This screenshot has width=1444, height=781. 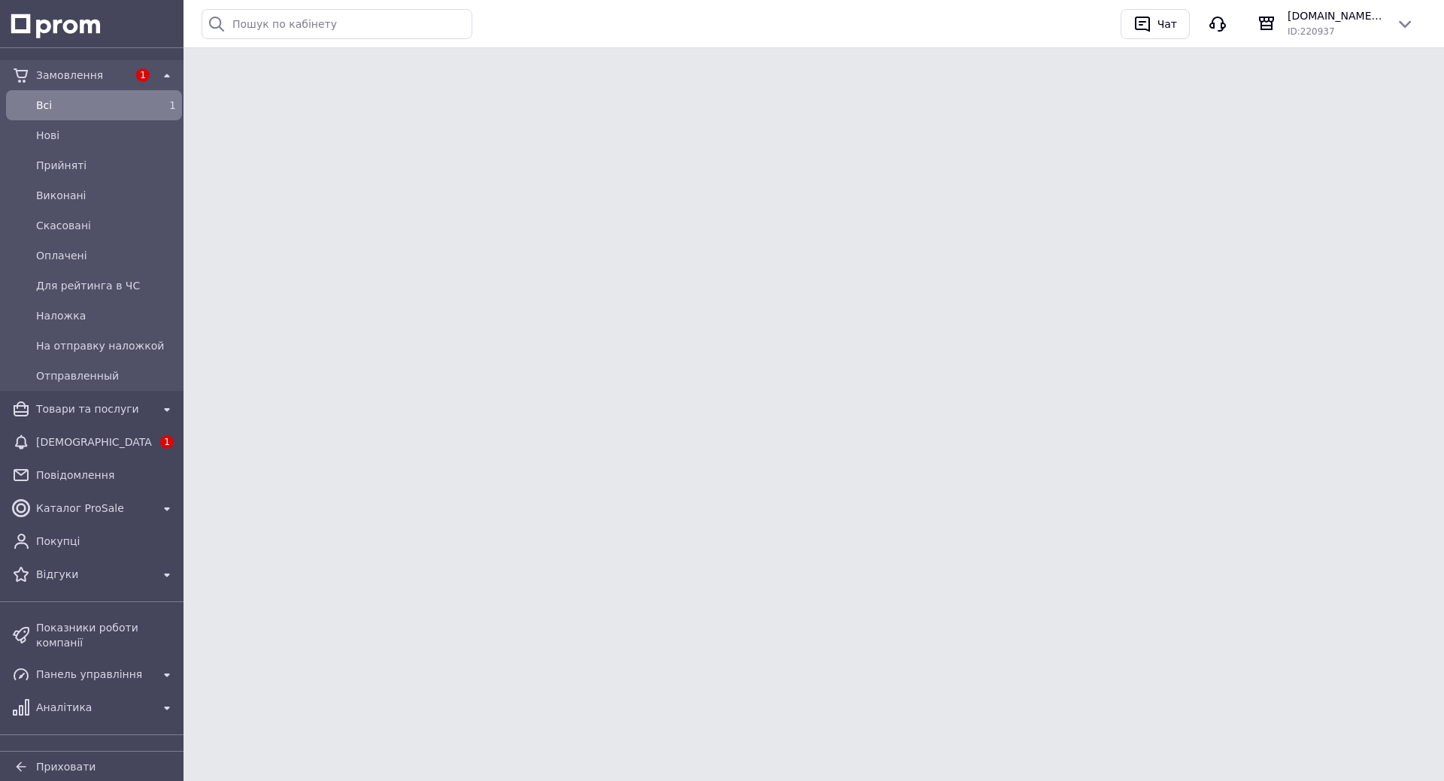 What do you see at coordinates (106, 196) in the screenshot?
I see `span: Виконані` at bounding box center [106, 196].